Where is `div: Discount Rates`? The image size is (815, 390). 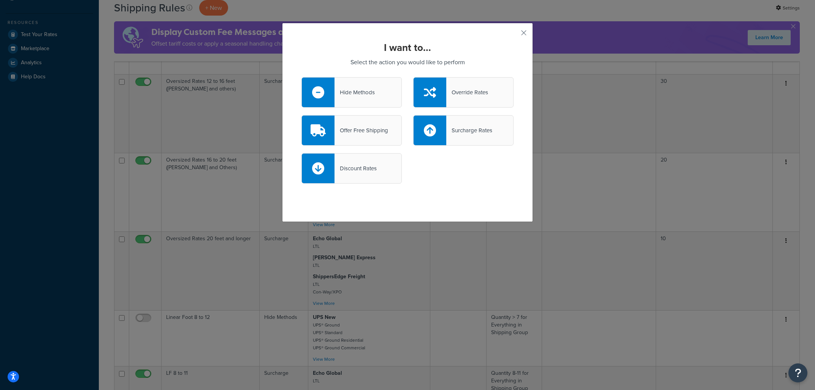 div: Discount Rates is located at coordinates (355, 168).